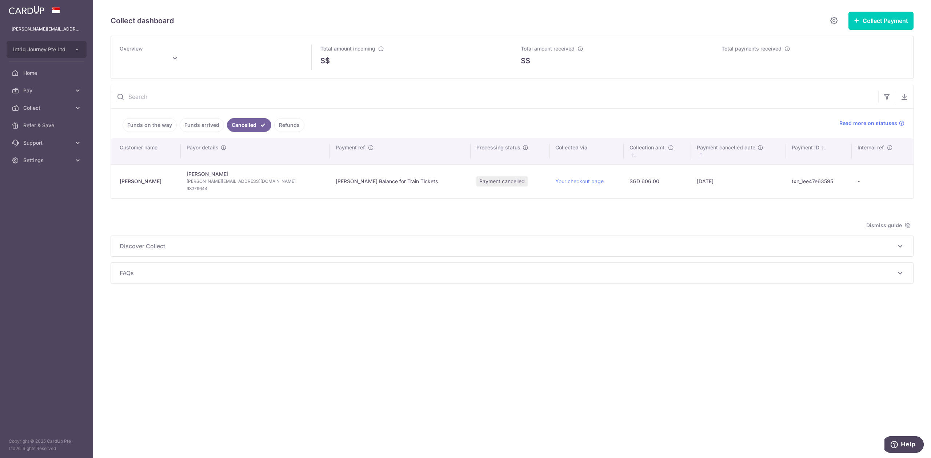  What do you see at coordinates (47, 91) in the screenshot?
I see `span: Pay` at bounding box center [47, 91].